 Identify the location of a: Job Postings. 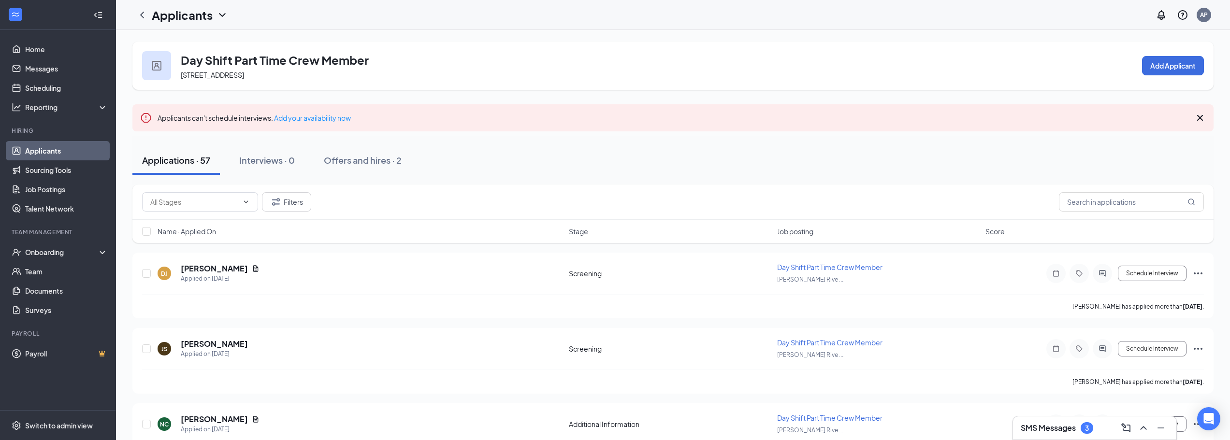
(66, 189).